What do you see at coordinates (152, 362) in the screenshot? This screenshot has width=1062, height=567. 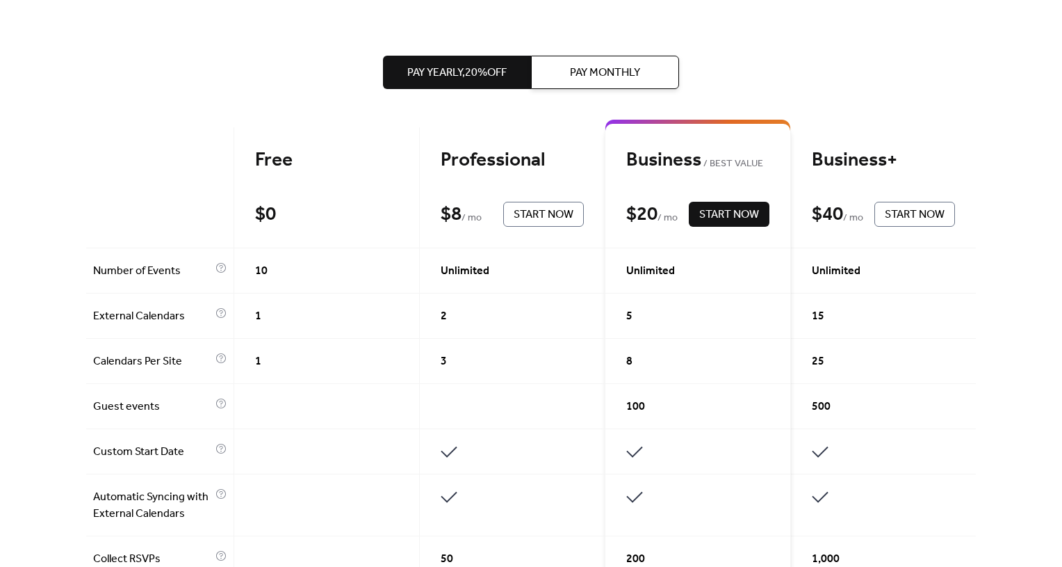 I see `span: Calendars Per Site` at bounding box center [152, 362].